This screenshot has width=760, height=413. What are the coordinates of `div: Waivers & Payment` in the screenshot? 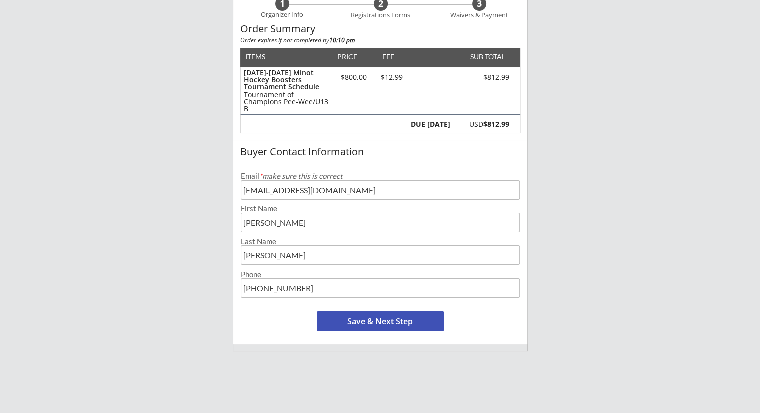 It's located at (479, 15).